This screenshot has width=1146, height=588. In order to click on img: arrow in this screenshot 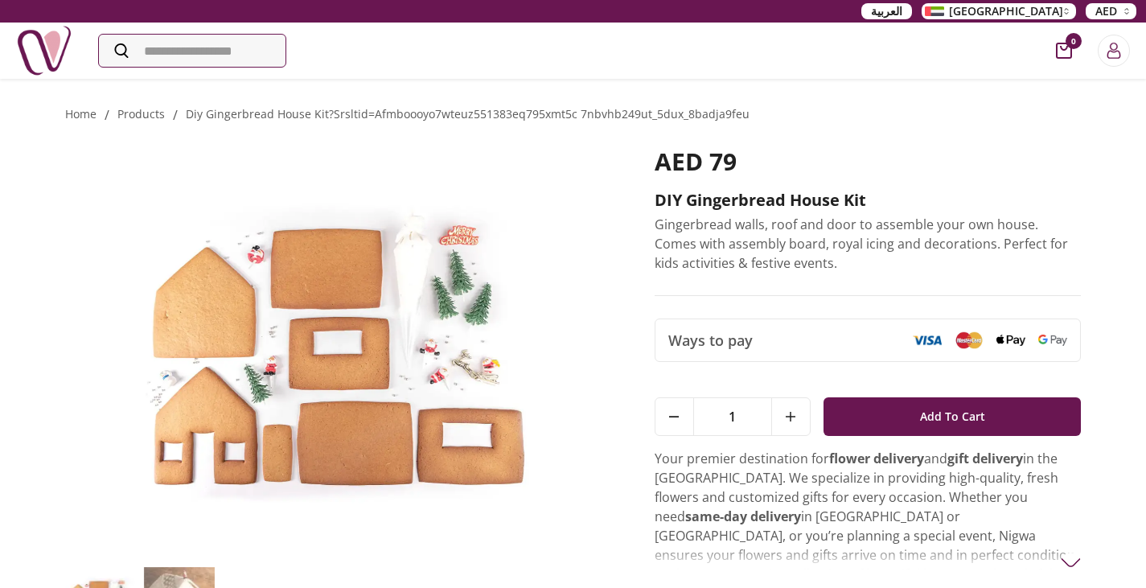, I will do `click(1071, 562)`.